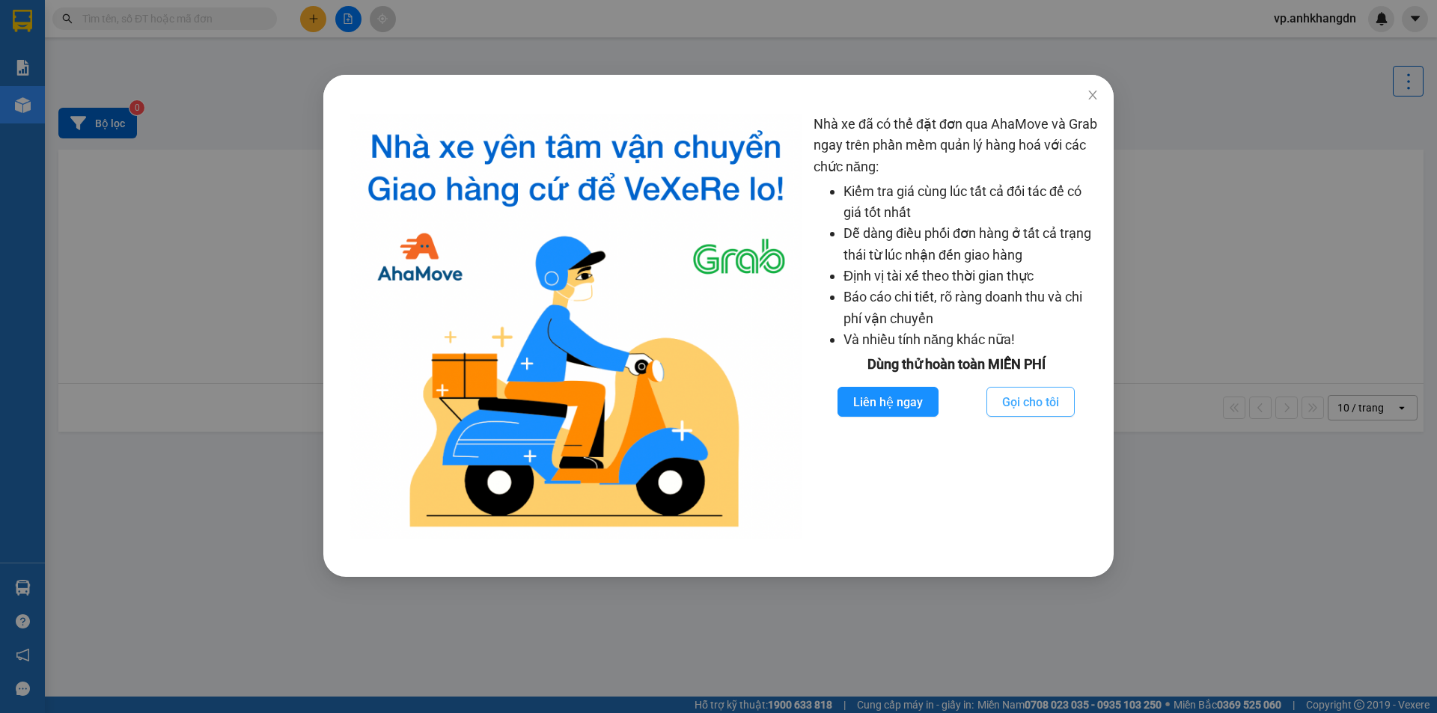  Describe the element at coordinates (971, 340) in the screenshot. I see `li: Và nhiều tính năng khác nữa!` at that location.